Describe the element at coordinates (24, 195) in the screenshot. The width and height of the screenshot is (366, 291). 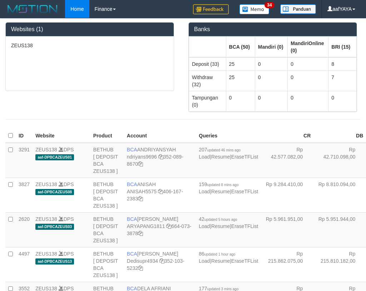
I see `td: 3827` at that location.